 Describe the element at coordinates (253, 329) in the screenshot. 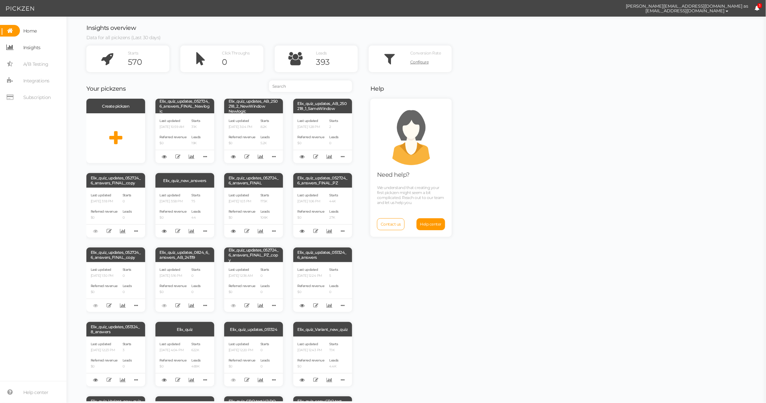

I see `div: Elix_quiz_updates_051324` at that location.